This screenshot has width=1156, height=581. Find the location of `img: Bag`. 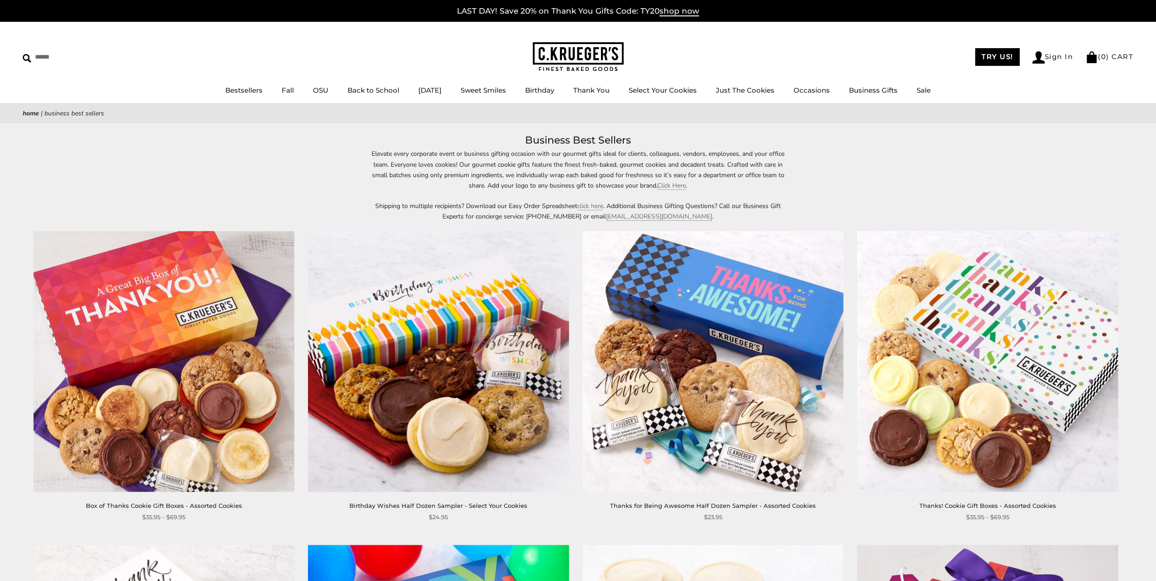

img: Bag is located at coordinates (1092, 57).